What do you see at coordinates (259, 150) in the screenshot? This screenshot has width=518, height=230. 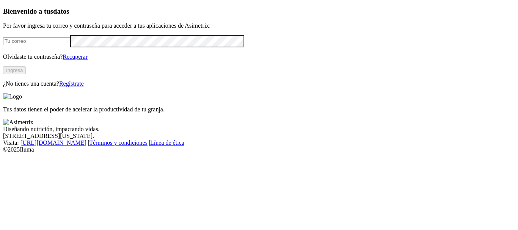 I see `div: © 2025 Iluma` at bounding box center [259, 150].